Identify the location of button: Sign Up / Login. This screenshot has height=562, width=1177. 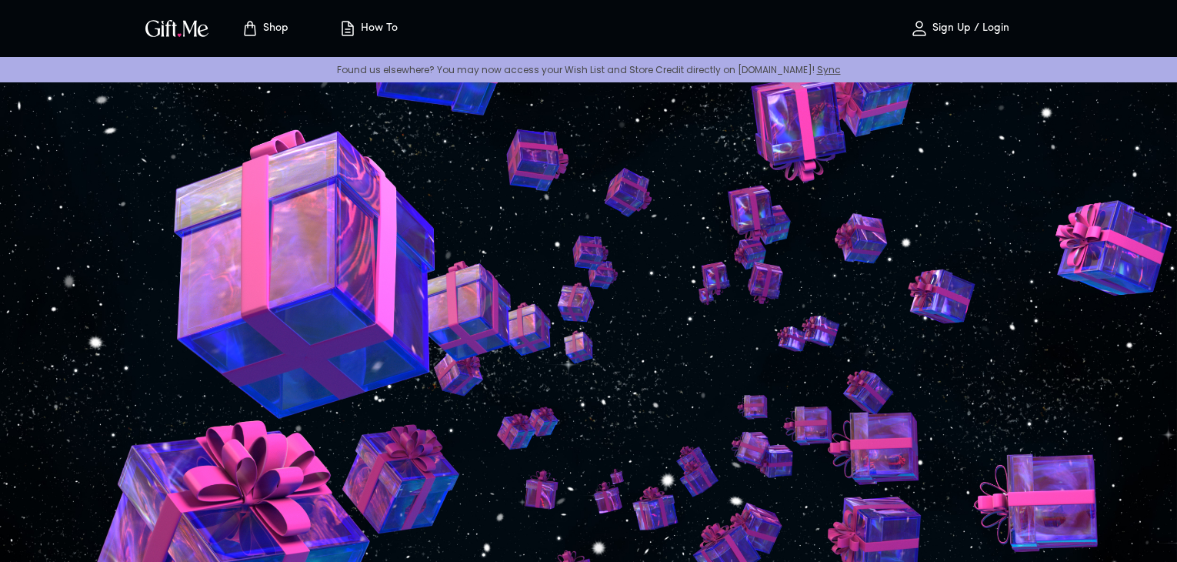
(959, 28).